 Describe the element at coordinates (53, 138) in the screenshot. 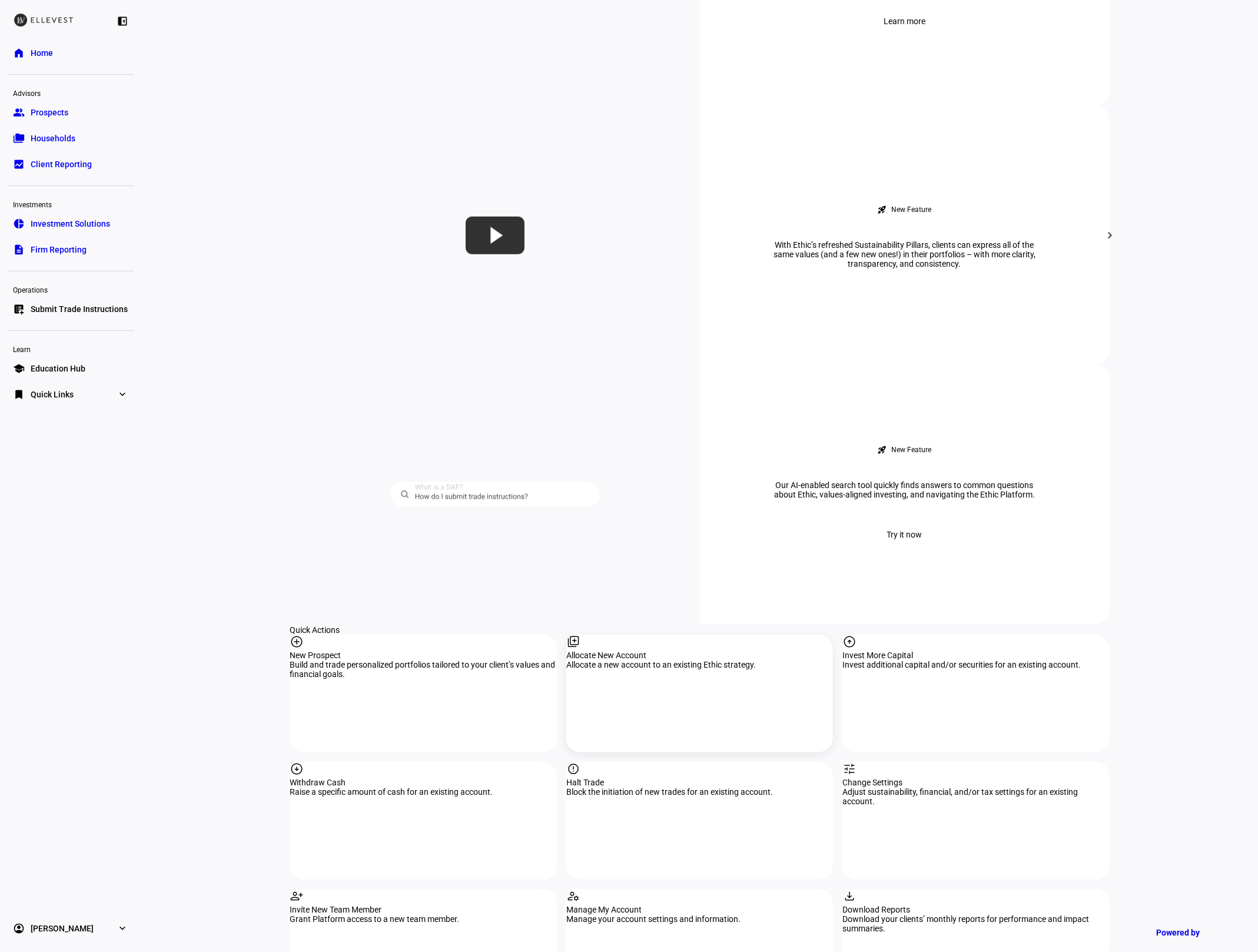

I see `span: Households` at that location.